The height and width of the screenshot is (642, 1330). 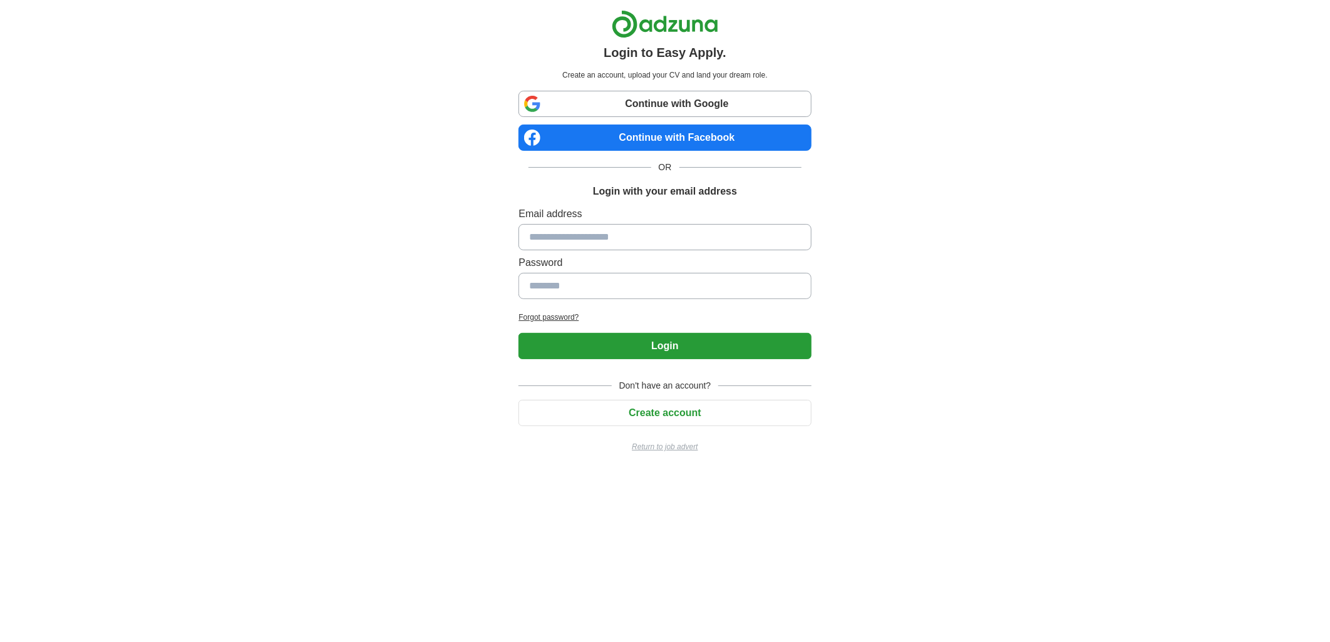 What do you see at coordinates (664, 263) in the screenshot?
I see `label: Password` at bounding box center [664, 263].